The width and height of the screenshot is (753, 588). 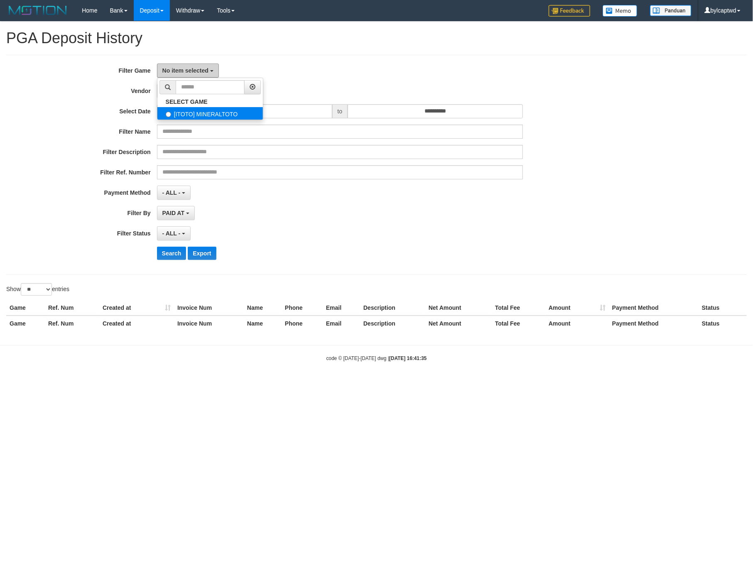 What do you see at coordinates (176, 213) in the screenshot?
I see `button: PAID AT` at bounding box center [176, 213].